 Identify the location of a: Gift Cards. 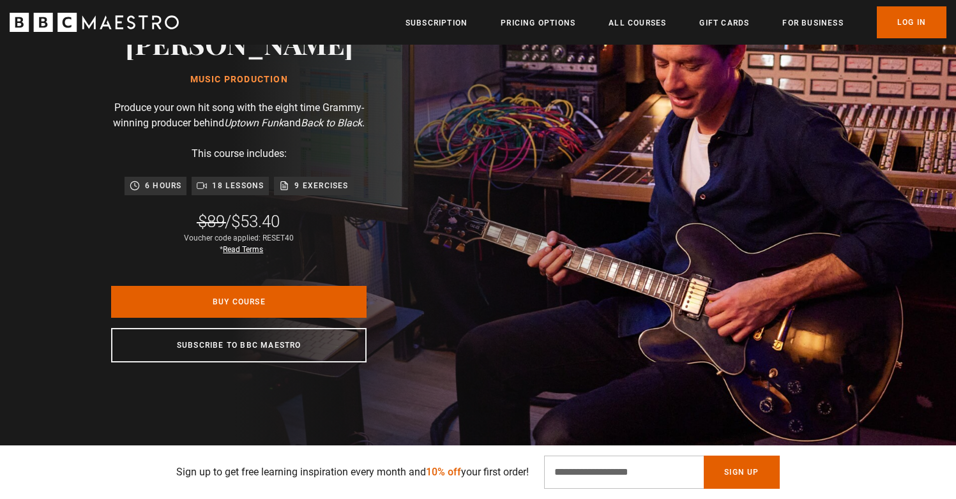
(724, 23).